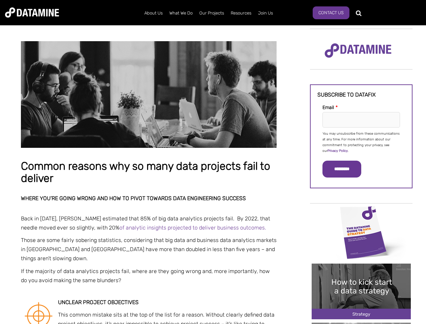  I want to click on h3: Subscribe to datafix, so click(361, 95).